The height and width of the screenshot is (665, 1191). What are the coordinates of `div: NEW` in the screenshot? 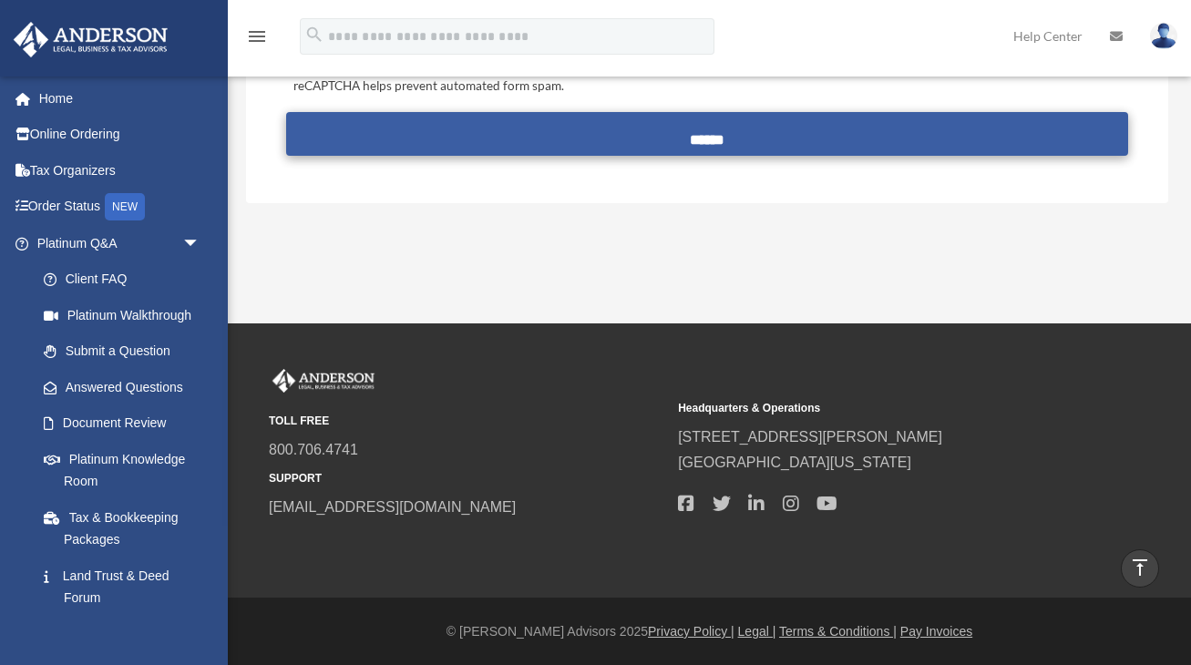 It's located at (125, 207).